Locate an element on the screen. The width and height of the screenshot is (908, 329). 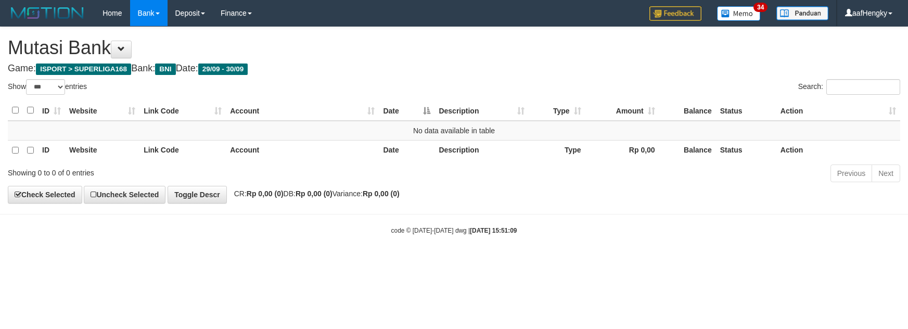
th: Action: activate to sort column ascending is located at coordinates (838, 110).